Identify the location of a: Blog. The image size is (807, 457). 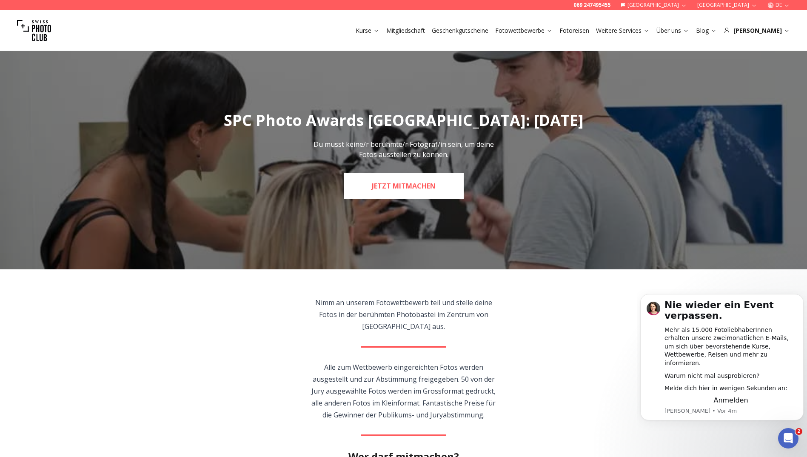
(707, 31).